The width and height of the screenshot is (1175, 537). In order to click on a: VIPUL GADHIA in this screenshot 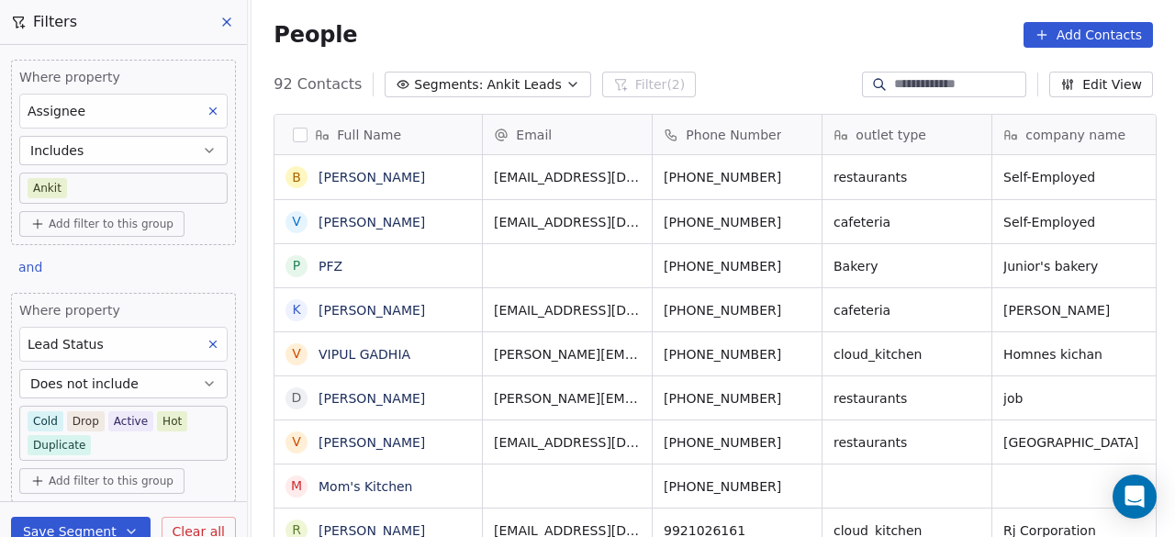, I will do `click(365, 354)`.